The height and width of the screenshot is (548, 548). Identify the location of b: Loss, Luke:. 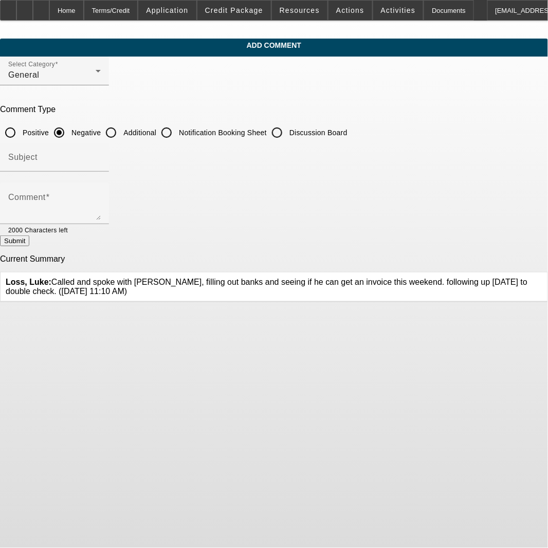
(28, 282).